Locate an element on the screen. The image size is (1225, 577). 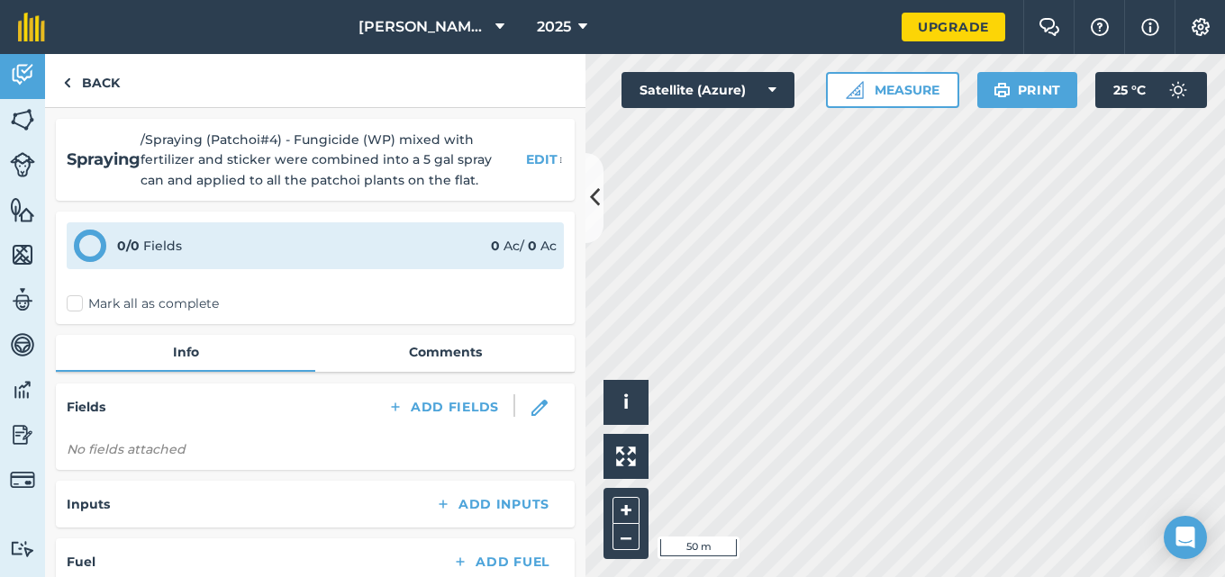
span: / Spraying (Patchoi#4) - Fungicide (WP) mixed with fertilizer and sticker were combined into a 5 ... is located at coordinates (330, 159).